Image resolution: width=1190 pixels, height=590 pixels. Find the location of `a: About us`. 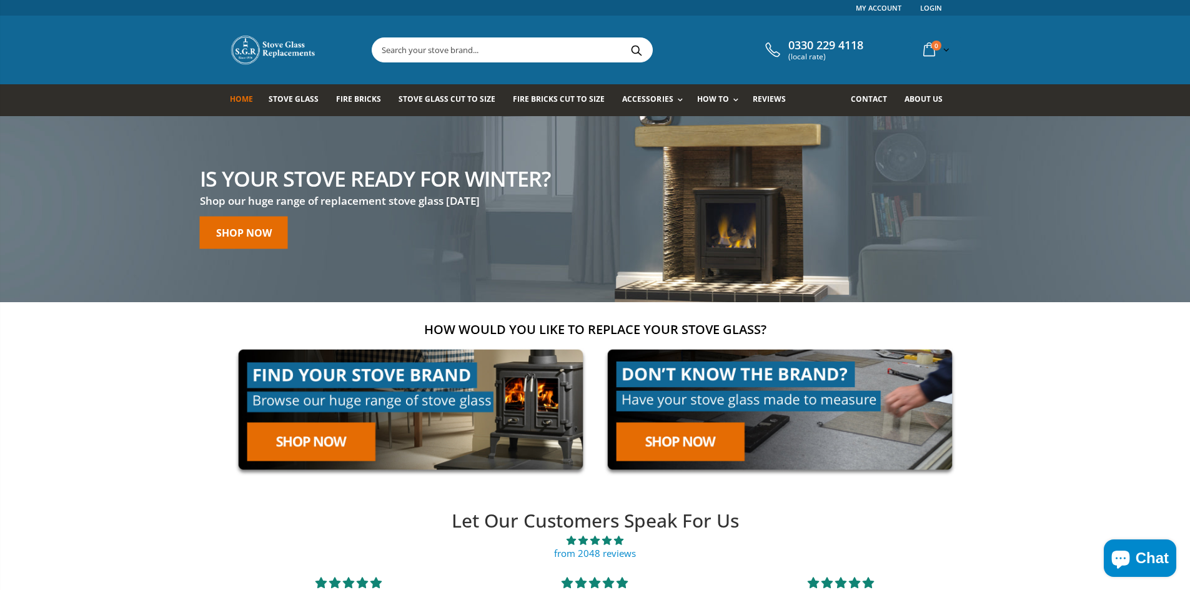

a: About us is located at coordinates (928, 100).